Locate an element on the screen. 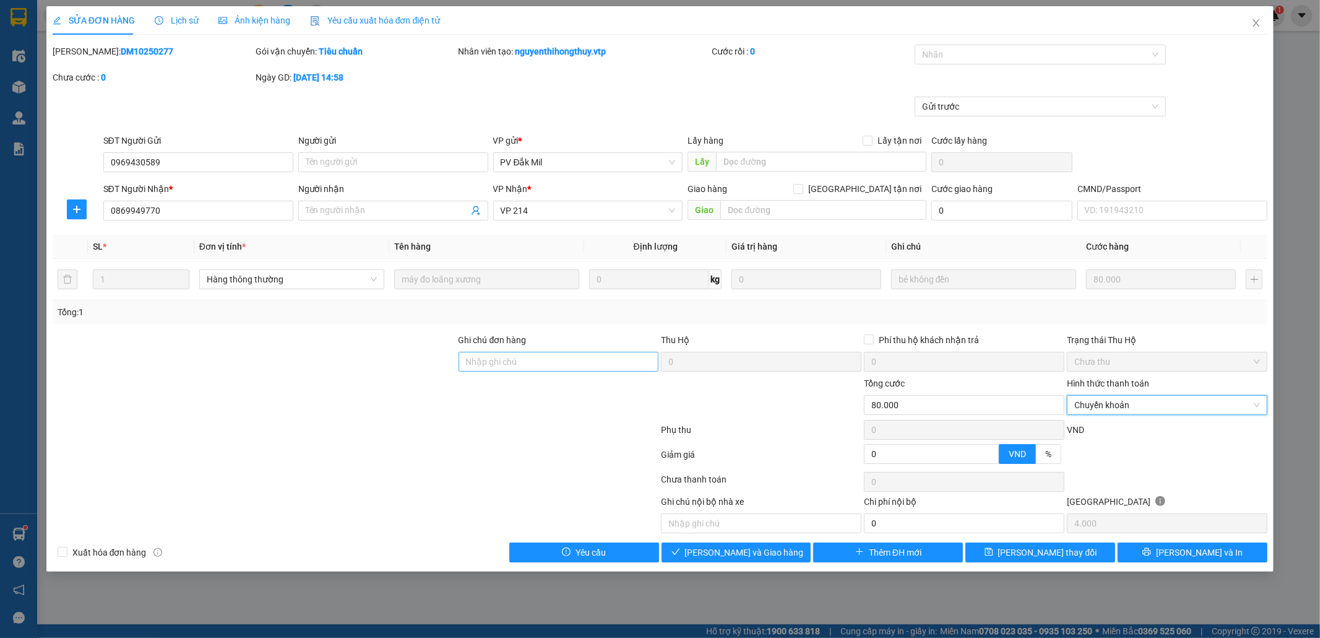 The width and height of the screenshot is (1320, 638). span: kg is located at coordinates (716, 279).